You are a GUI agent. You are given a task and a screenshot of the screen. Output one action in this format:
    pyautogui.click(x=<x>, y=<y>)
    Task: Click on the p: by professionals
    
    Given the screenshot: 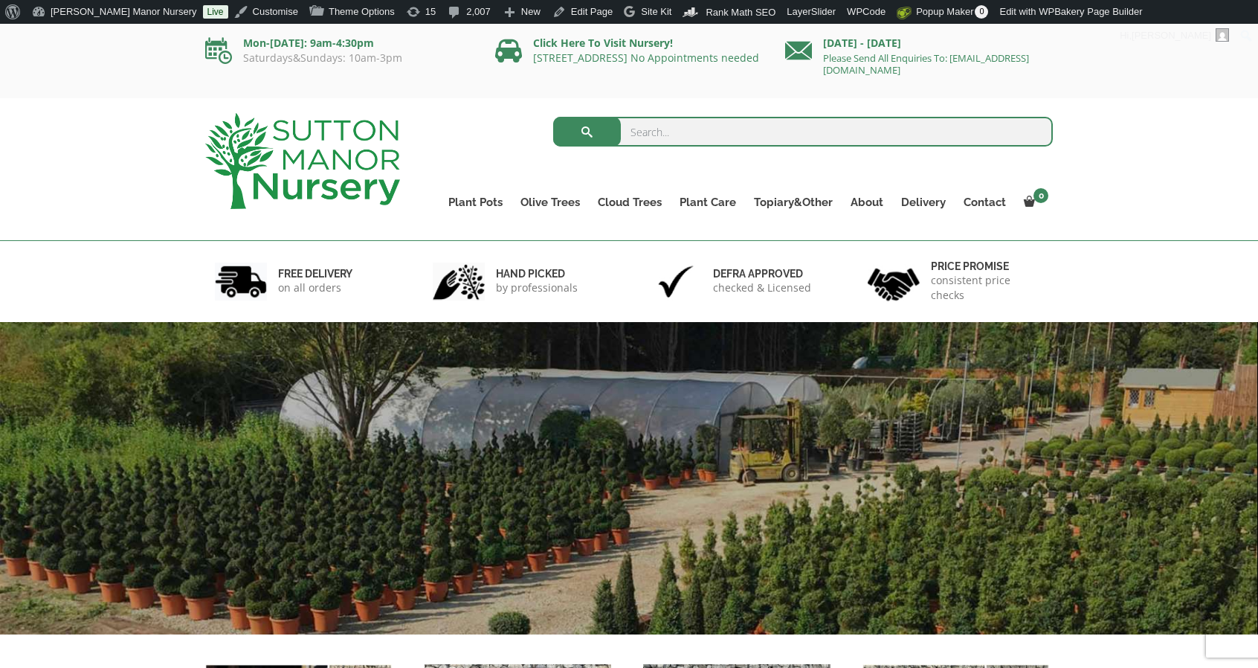 What is the action you would take?
    pyautogui.click(x=537, y=288)
    